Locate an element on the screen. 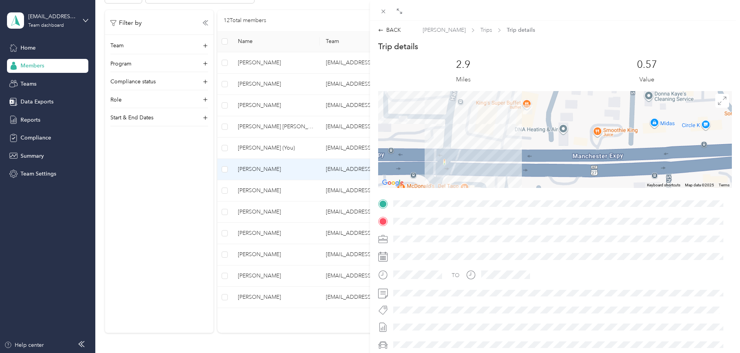 Image resolution: width=740 pixels, height=353 pixels. span: Trips is located at coordinates (486, 30).